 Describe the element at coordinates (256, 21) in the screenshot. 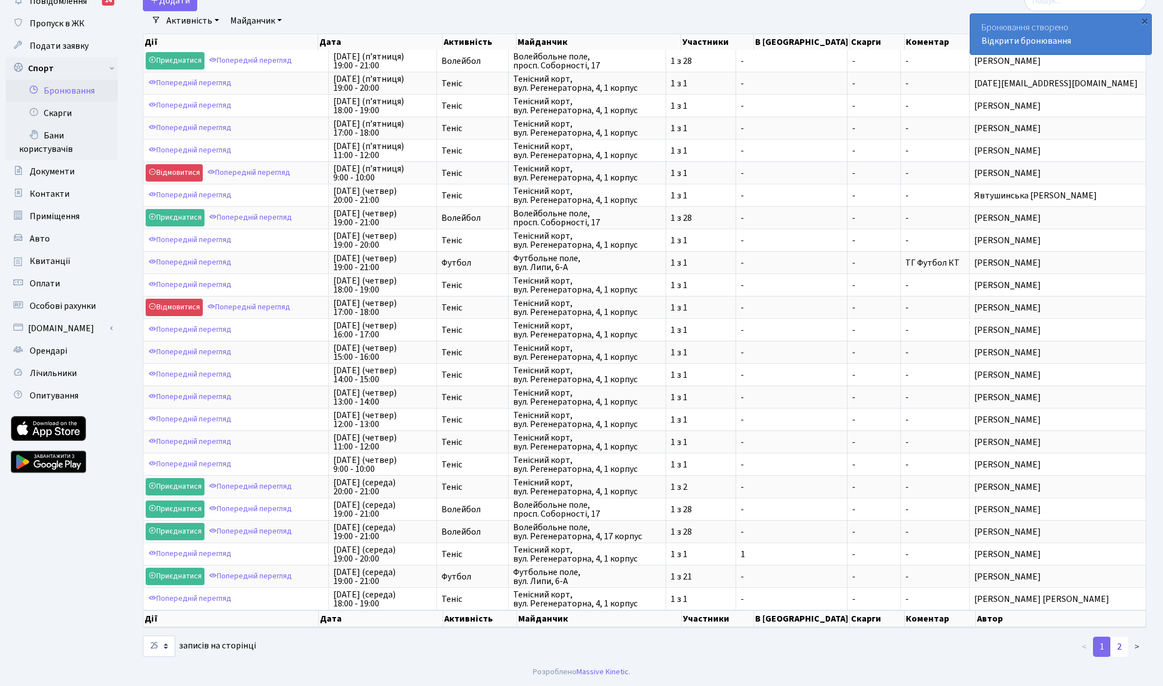

I see `a: Майданчик` at that location.